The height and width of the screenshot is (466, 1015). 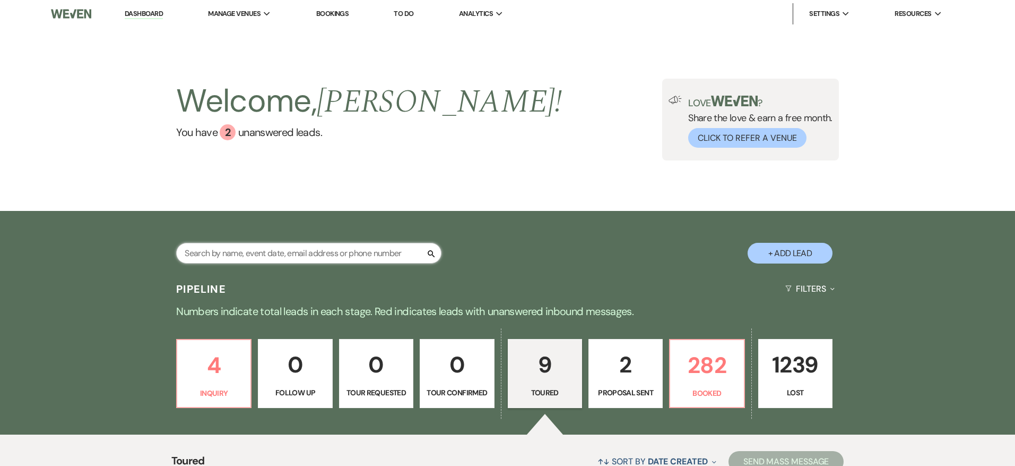 What do you see at coordinates (214, 365) in the screenshot?
I see `p: 4` at bounding box center [214, 365].